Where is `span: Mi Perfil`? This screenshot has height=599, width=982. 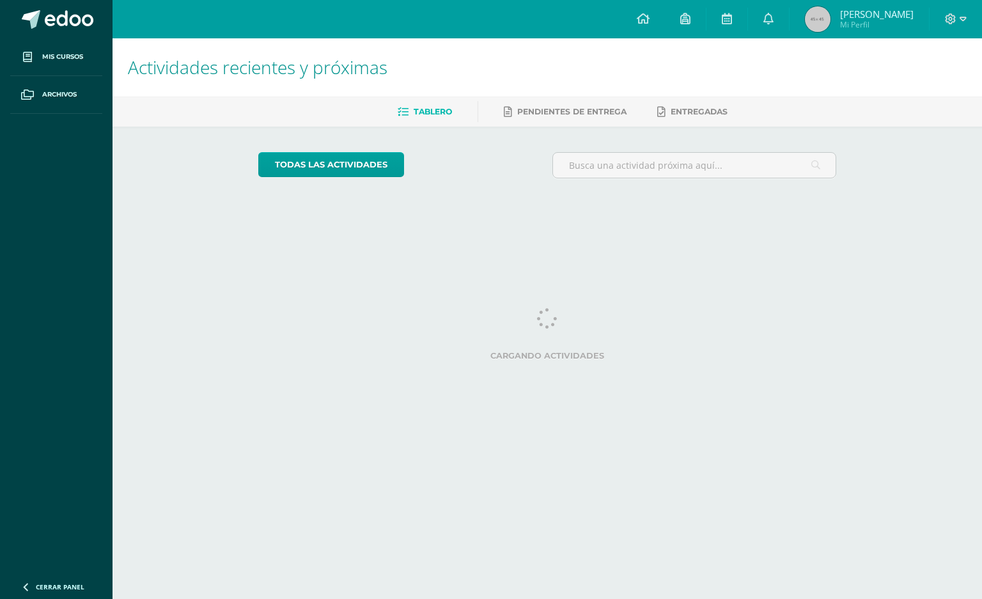
span: Mi Perfil is located at coordinates (877, 24).